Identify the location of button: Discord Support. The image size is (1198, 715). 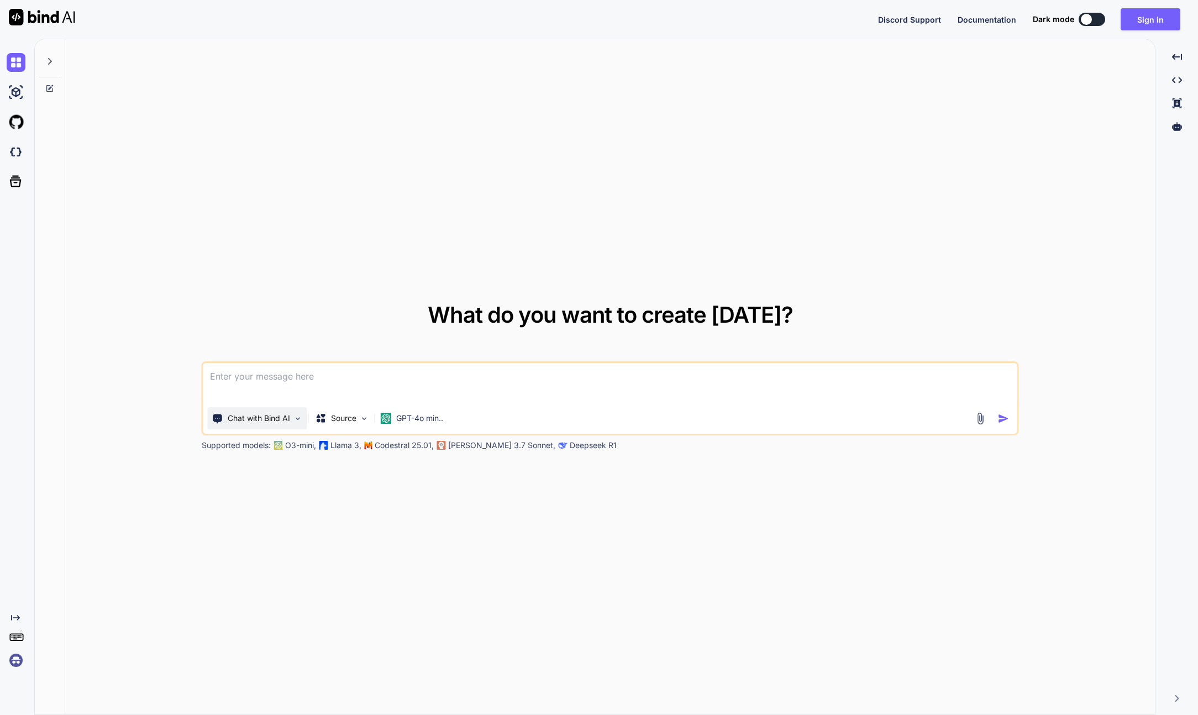
(909, 19).